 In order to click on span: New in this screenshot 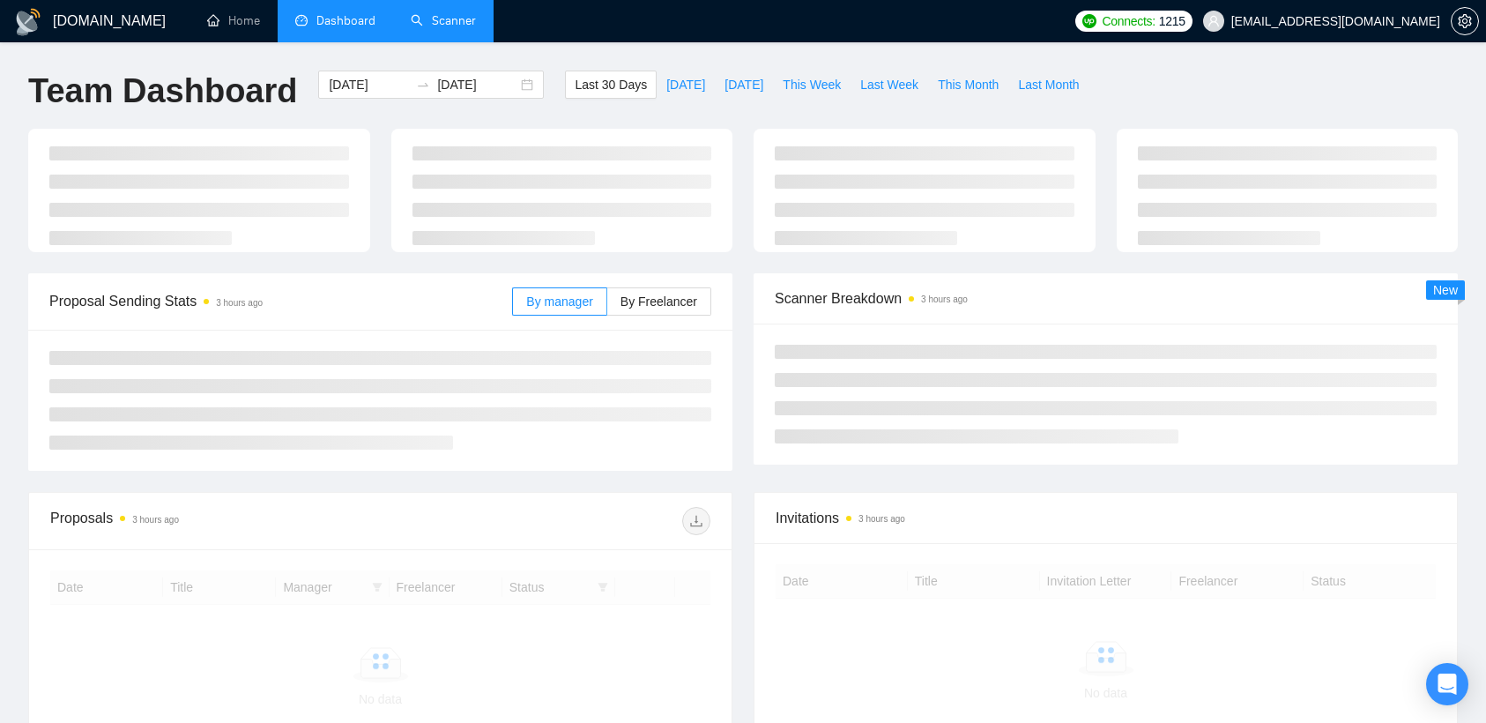, I will do `click(1445, 290)`.